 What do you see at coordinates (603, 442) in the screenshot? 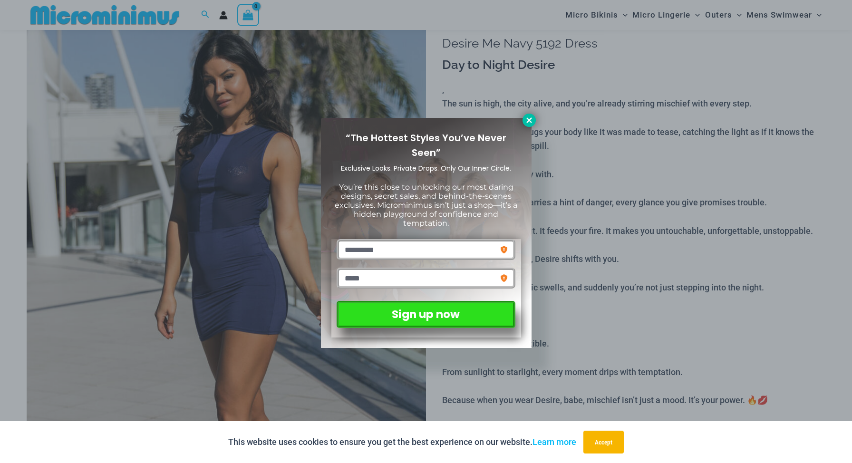
I see `button: Accept` at bounding box center [603, 442].